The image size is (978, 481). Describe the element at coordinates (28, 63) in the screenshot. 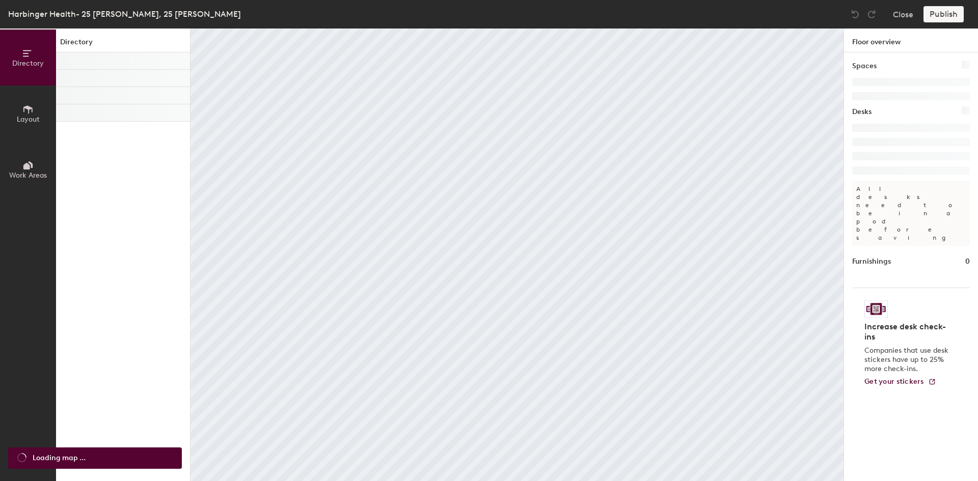

I see `span: Directory` at that location.